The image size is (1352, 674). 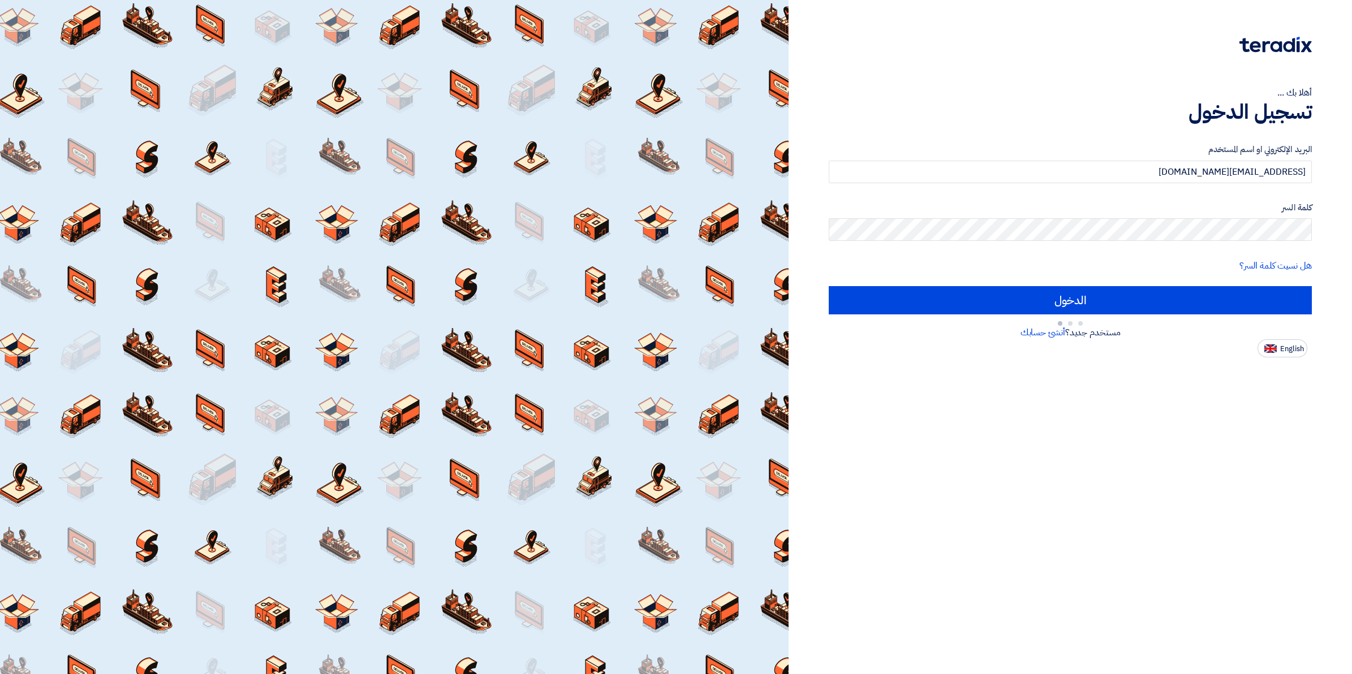 I want to click on input: الدخول, so click(x=1070, y=300).